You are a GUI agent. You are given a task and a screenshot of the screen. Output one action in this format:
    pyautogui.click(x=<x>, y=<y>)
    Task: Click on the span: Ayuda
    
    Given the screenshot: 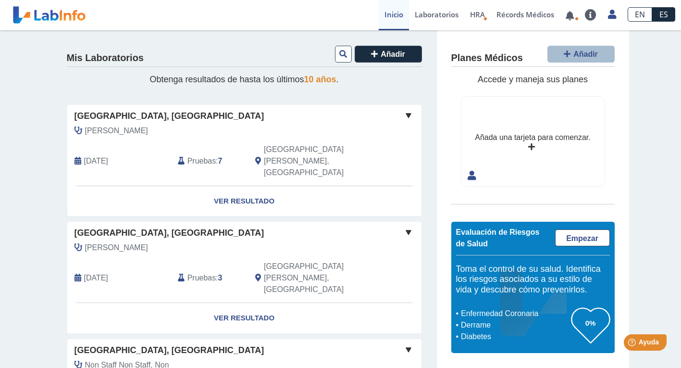 What is the action you would take?
    pyautogui.click(x=53, y=12)
    